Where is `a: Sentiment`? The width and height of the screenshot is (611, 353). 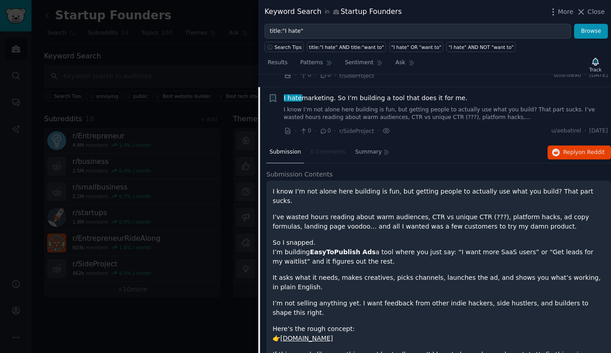 a: Sentiment is located at coordinates (364, 65).